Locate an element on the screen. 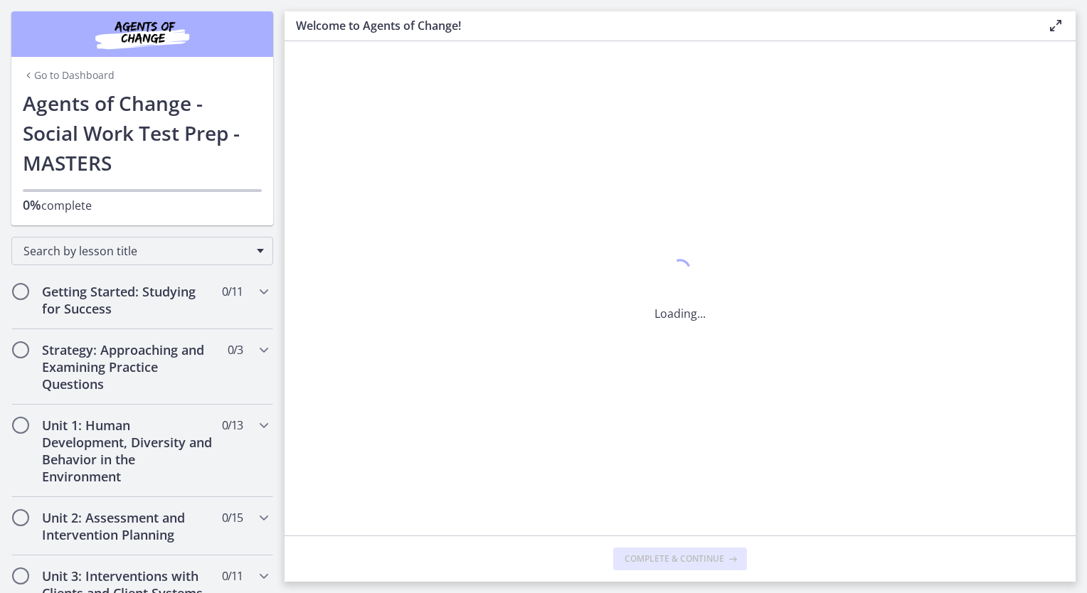 This screenshot has height=593, width=1087. img: Agents of Change is located at coordinates (142, 34).